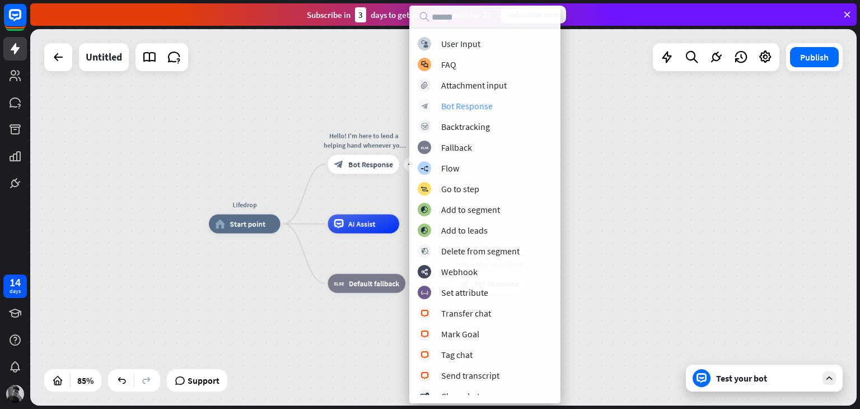  I want to click on div: Close chat, so click(460, 396).